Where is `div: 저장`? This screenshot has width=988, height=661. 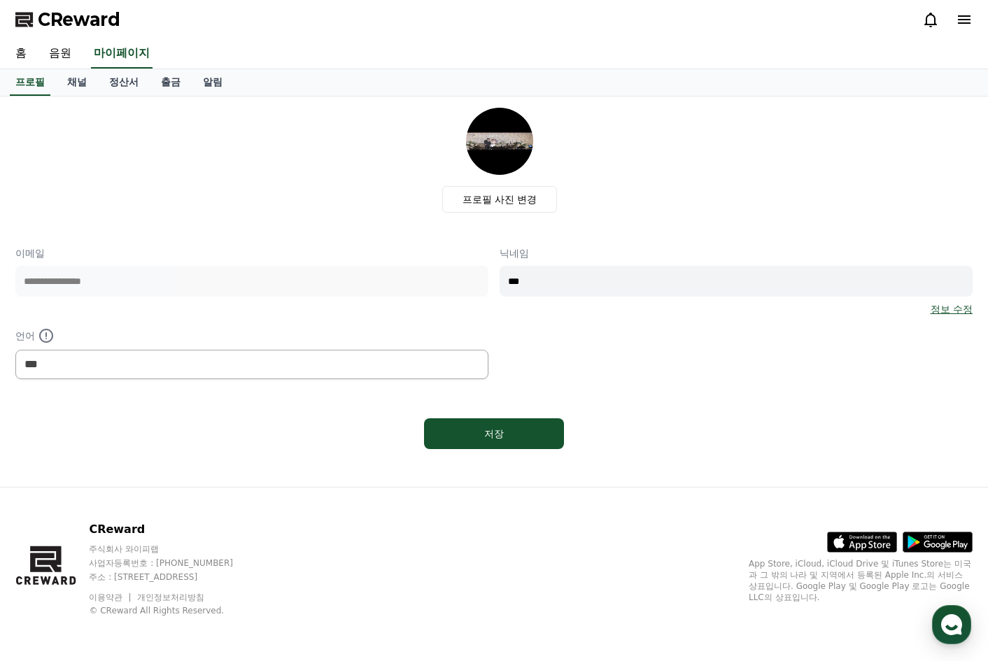
div: 저장 is located at coordinates (494, 434).